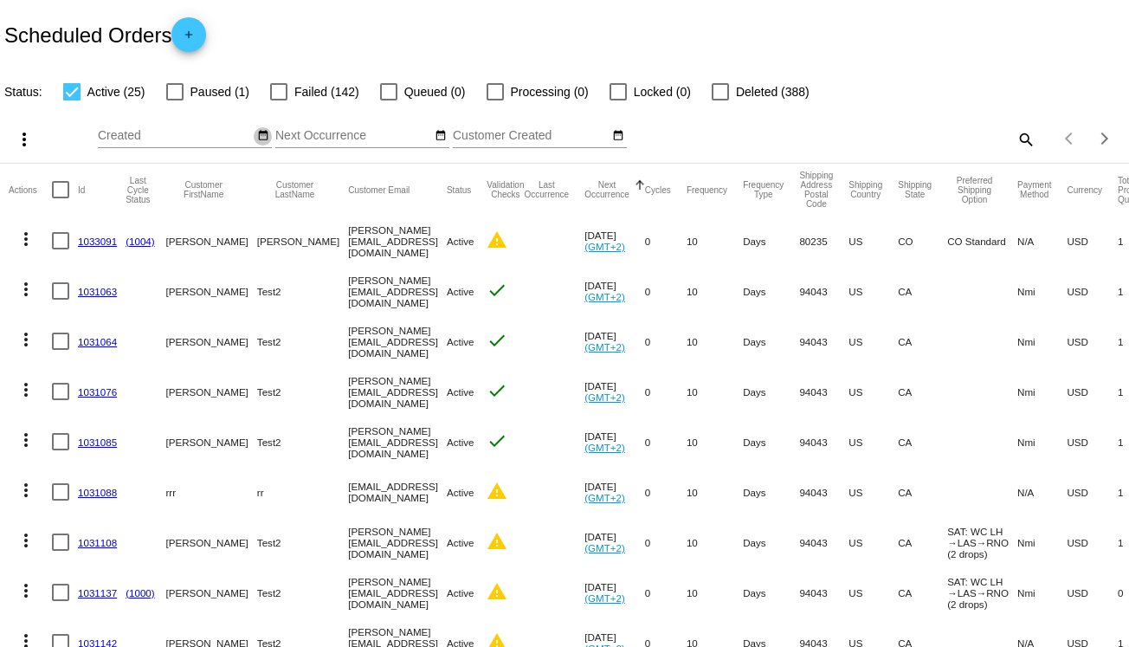  Describe the element at coordinates (138, 190) in the screenshot. I see `button: Change sorting for LastProcessingCycleId` at that location.